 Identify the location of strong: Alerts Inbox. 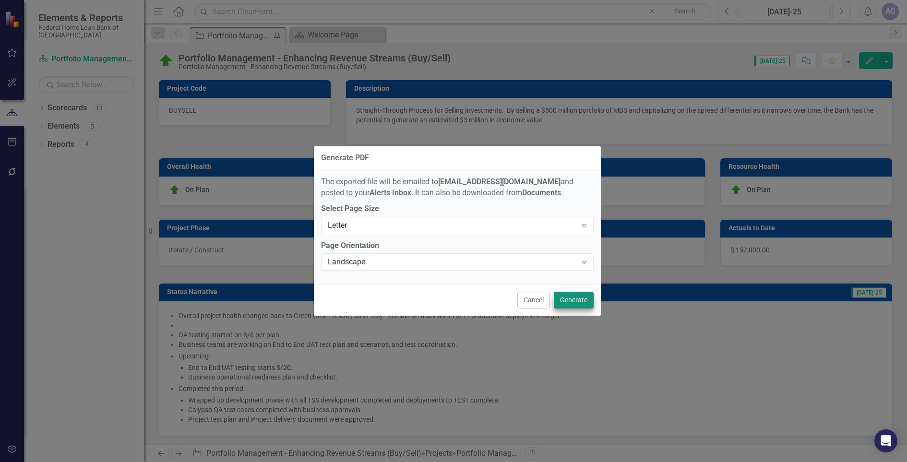
(390, 192).